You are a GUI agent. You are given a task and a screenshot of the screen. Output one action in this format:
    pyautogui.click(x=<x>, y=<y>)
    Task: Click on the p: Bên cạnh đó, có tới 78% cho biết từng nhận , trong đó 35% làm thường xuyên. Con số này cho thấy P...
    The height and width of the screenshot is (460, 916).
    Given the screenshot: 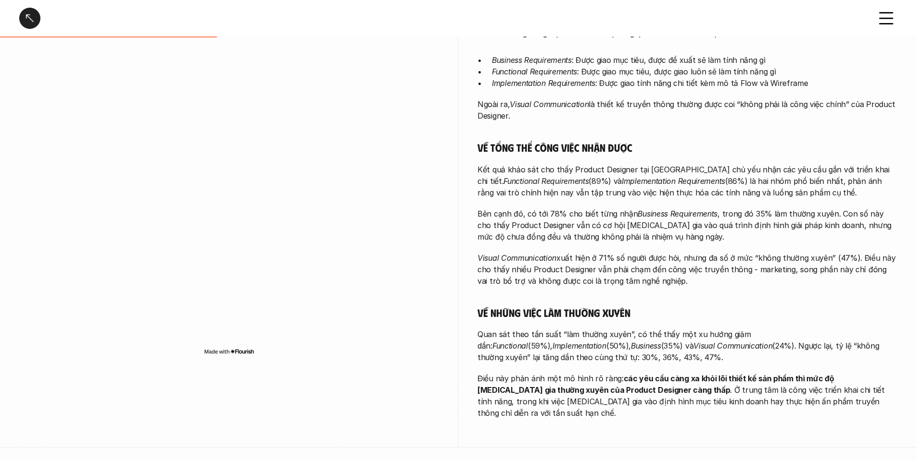 What is the action you would take?
    pyautogui.click(x=687, y=225)
    